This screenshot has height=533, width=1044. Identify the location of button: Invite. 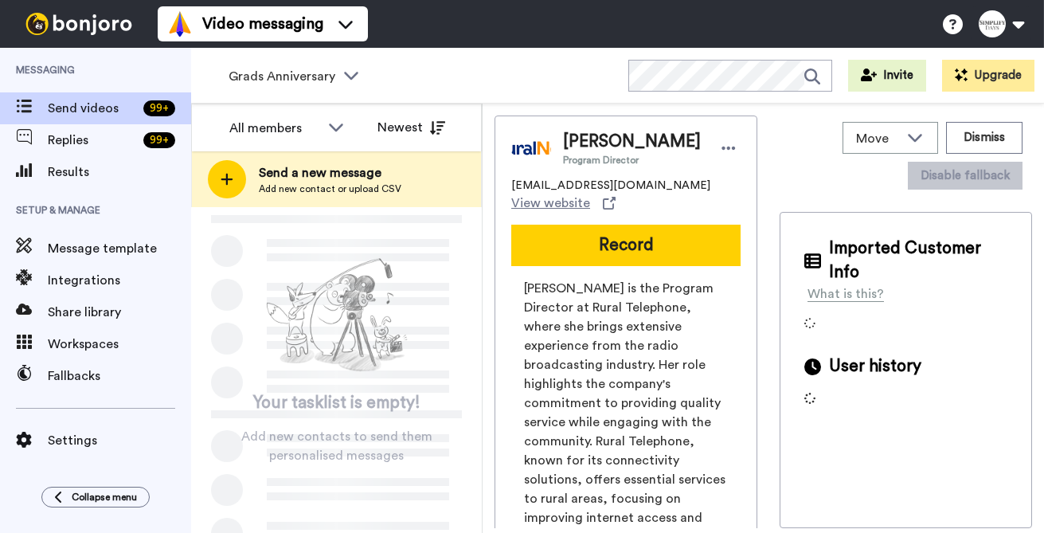
(887, 76).